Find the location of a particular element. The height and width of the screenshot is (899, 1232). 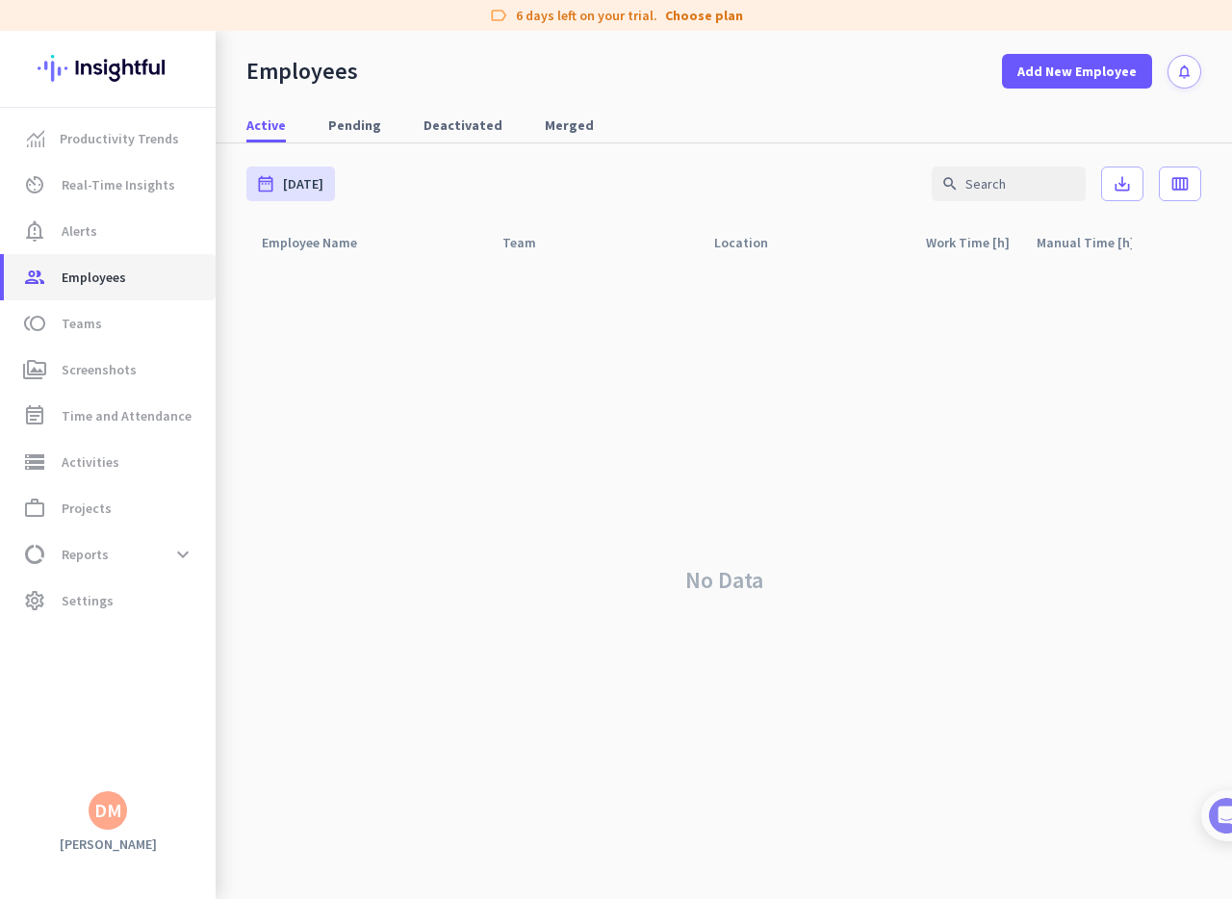

img: menu-item is located at coordinates (36, 139).